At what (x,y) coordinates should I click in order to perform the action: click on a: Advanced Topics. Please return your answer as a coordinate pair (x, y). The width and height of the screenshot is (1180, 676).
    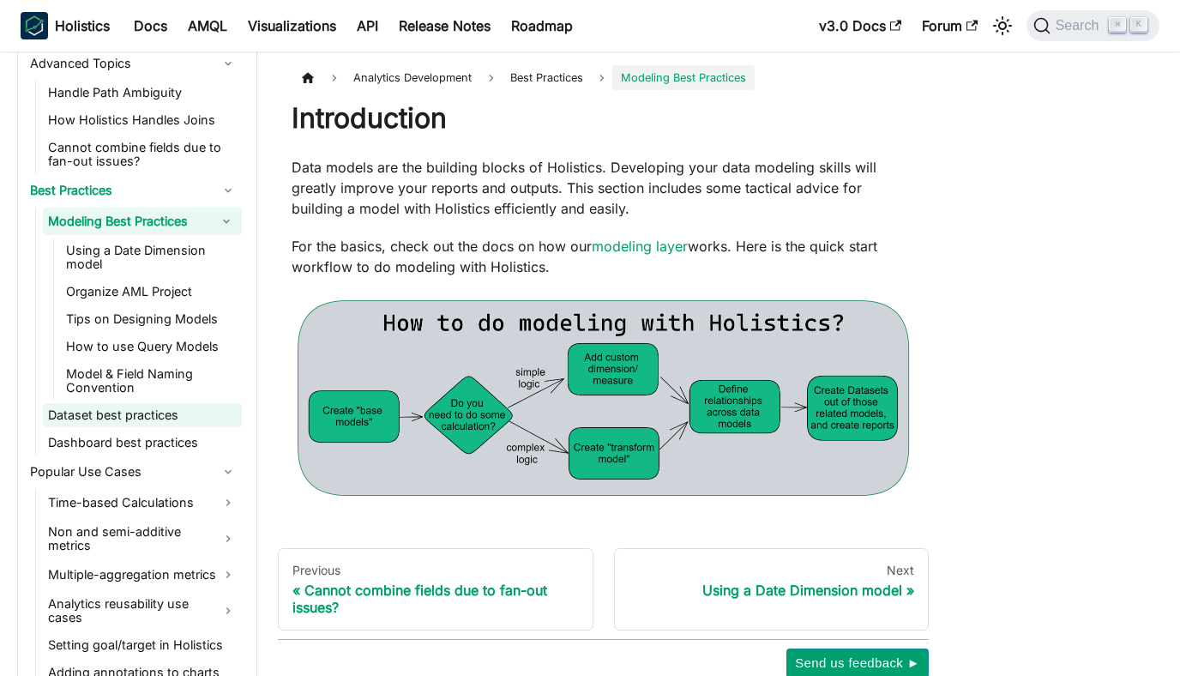
    Looking at the image, I should click on (133, 63).